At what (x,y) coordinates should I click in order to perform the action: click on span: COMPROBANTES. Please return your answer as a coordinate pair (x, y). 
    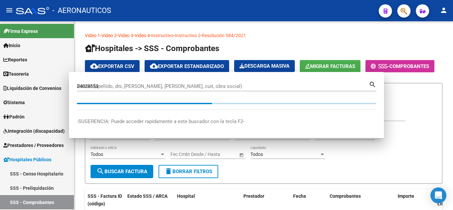
    Looking at the image, I should click on (409, 66).